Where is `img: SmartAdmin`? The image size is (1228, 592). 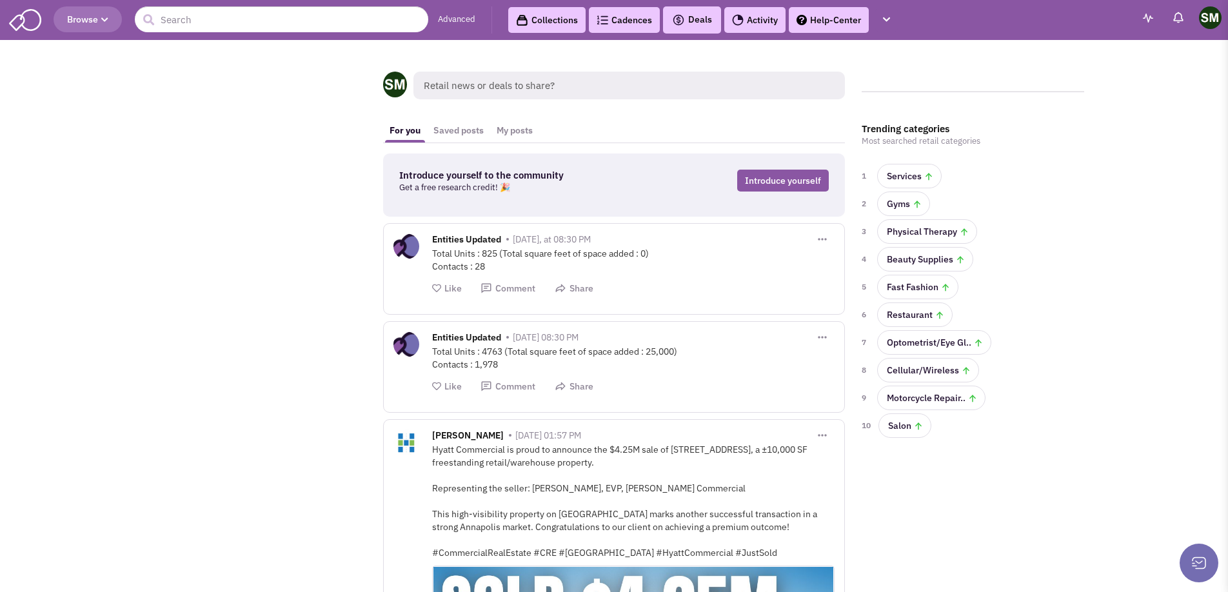
img: SmartAdmin is located at coordinates (25, 19).